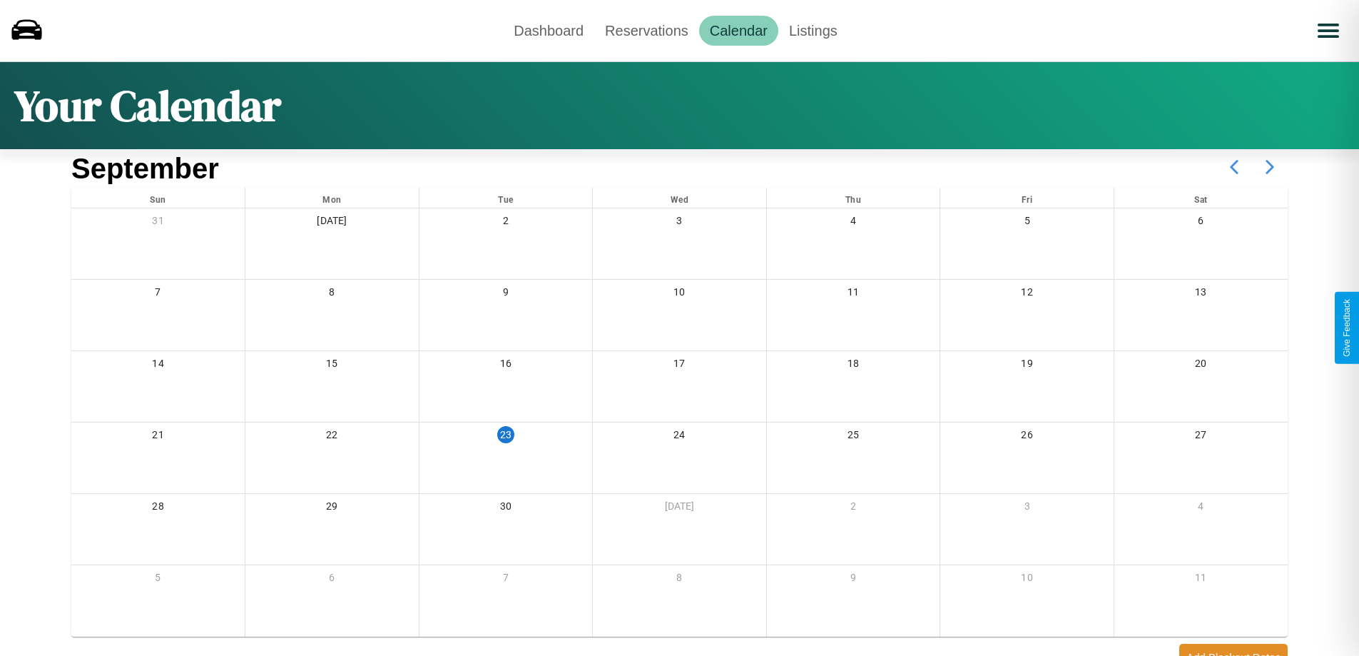  Describe the element at coordinates (738, 31) in the screenshot. I see `a: Calendar` at that location.